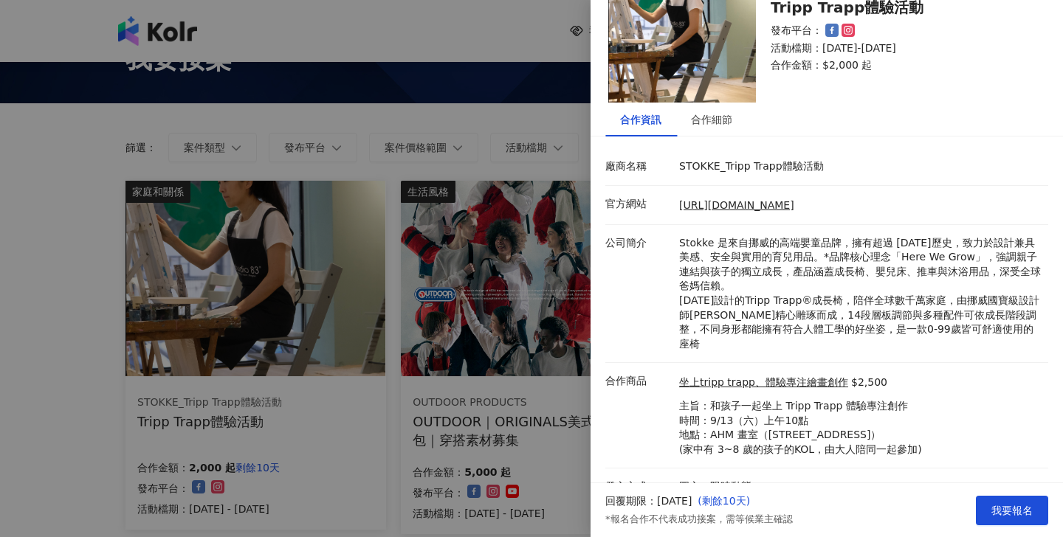  Describe the element at coordinates (763, 383) in the screenshot. I see `a: 坐上tripp trapp、體驗專注繪畫創作` at that location.